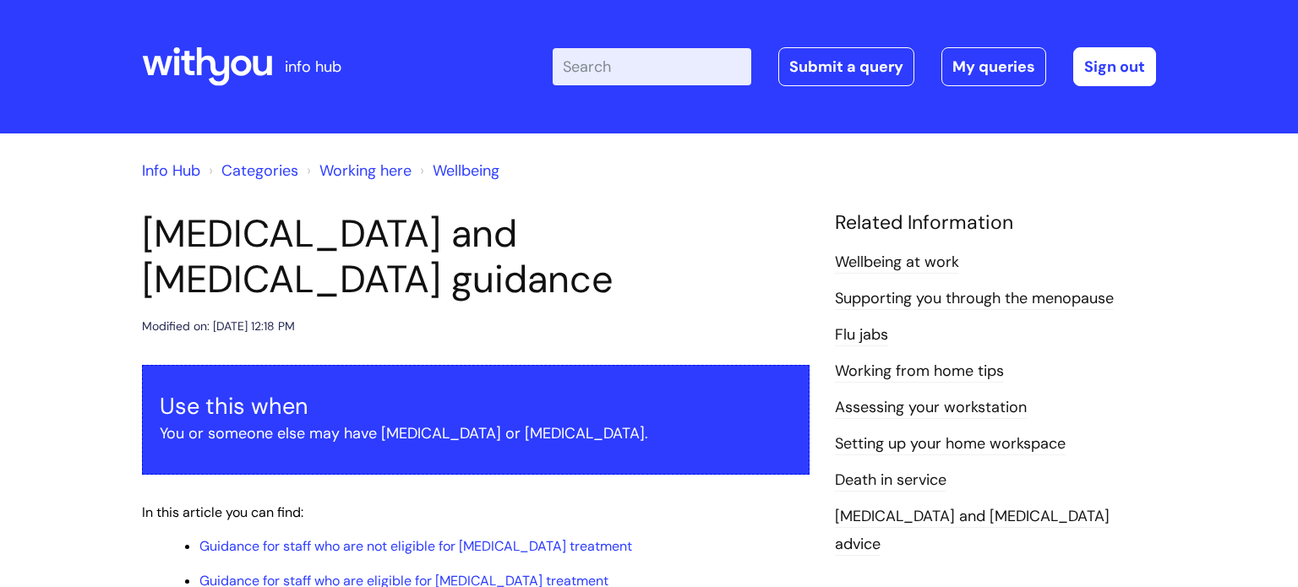 Image resolution: width=1298 pixels, height=587 pixels. I want to click on a: Working from home tips, so click(920, 372).